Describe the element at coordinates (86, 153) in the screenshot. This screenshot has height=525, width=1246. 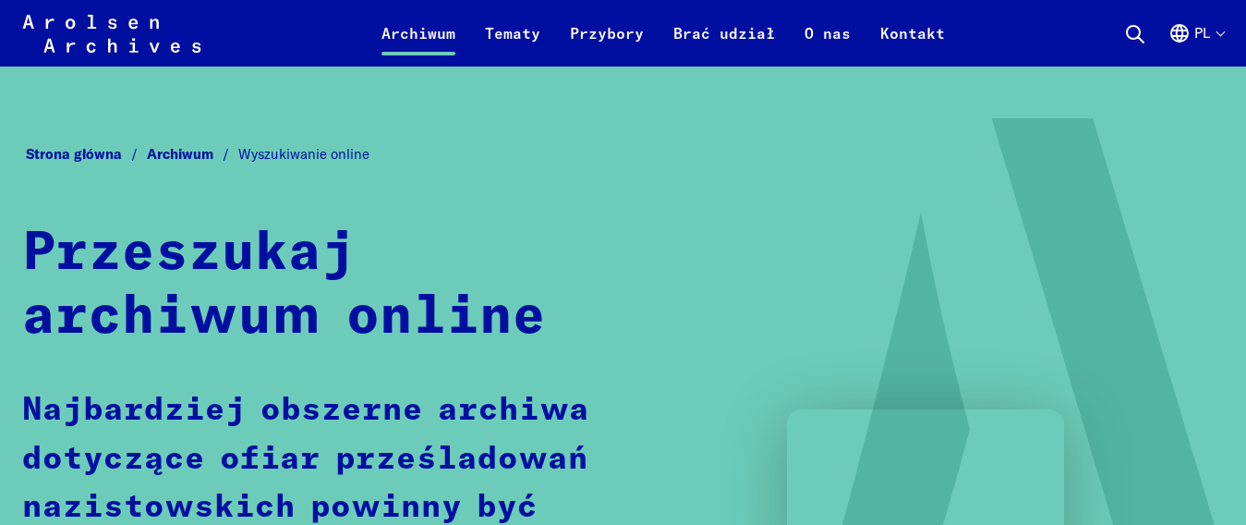
I see `a: Strona główna` at that location.